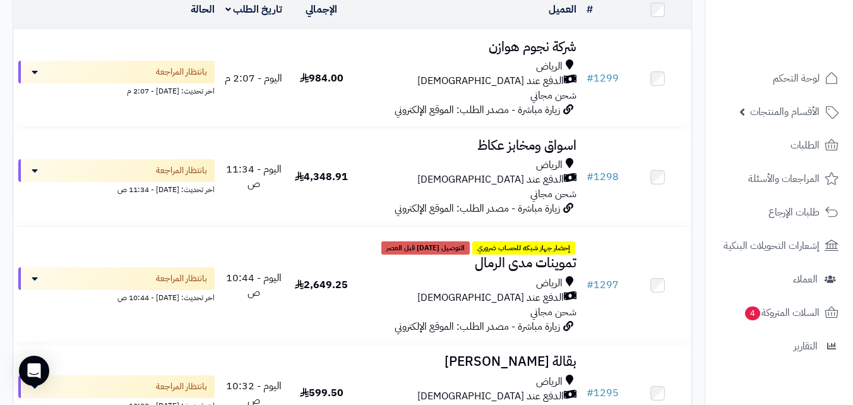 This screenshot has width=853, height=405. What do you see at coordinates (603, 177) in the screenshot?
I see `a: #1298` at bounding box center [603, 177].